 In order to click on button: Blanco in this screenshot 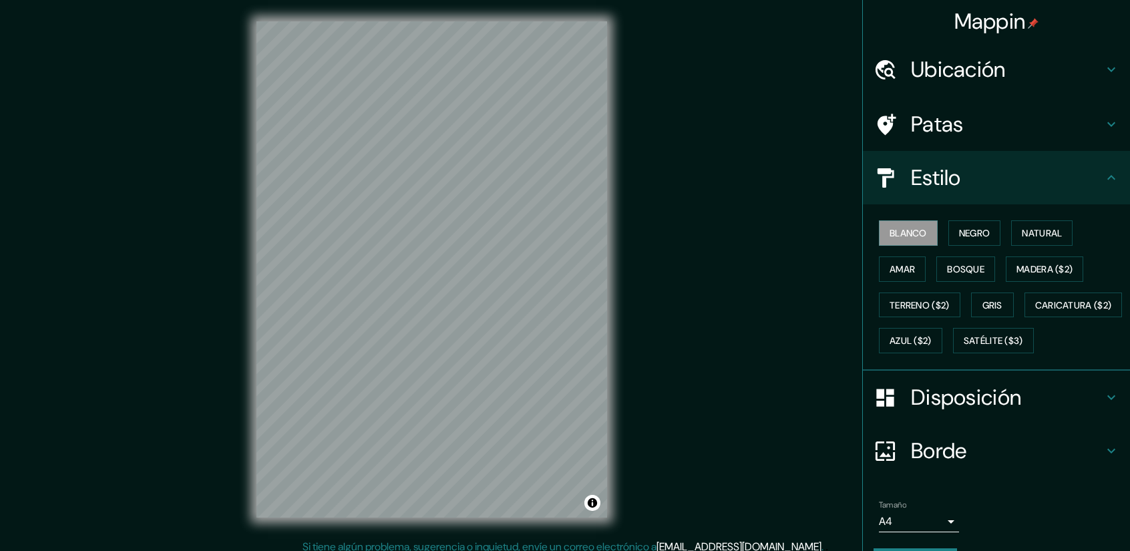, I will do `click(908, 233)`.